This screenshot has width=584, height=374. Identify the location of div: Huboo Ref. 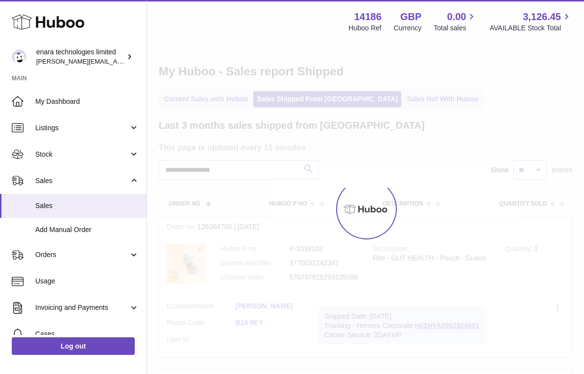
(365, 28).